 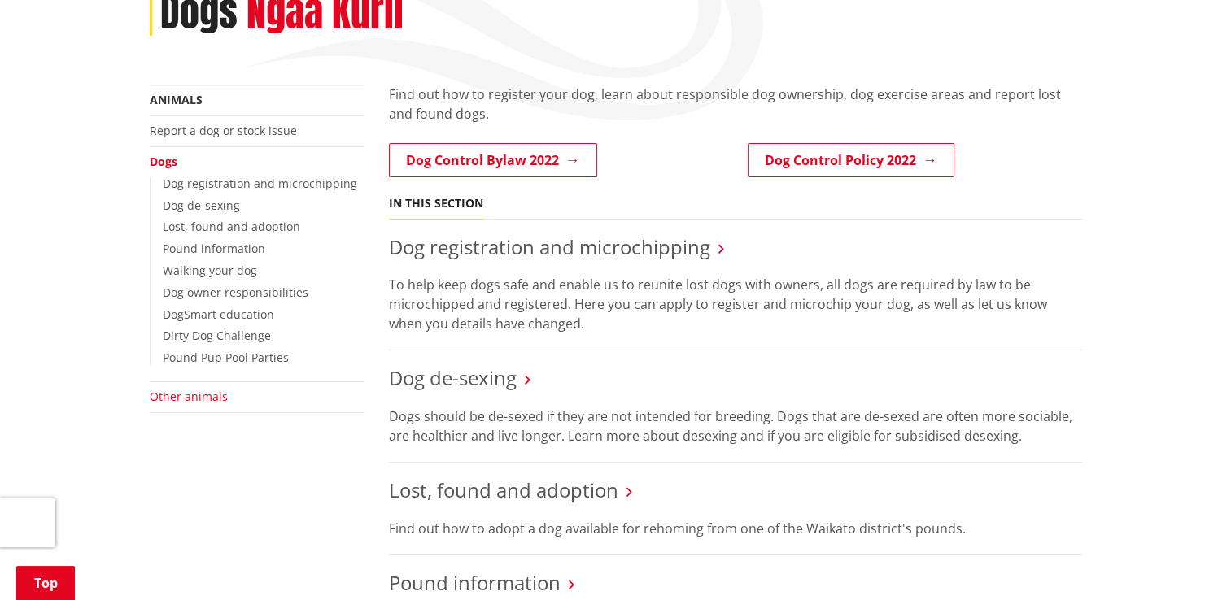 I want to click on a: Pound Pup Pool Parties, so click(x=225, y=357).